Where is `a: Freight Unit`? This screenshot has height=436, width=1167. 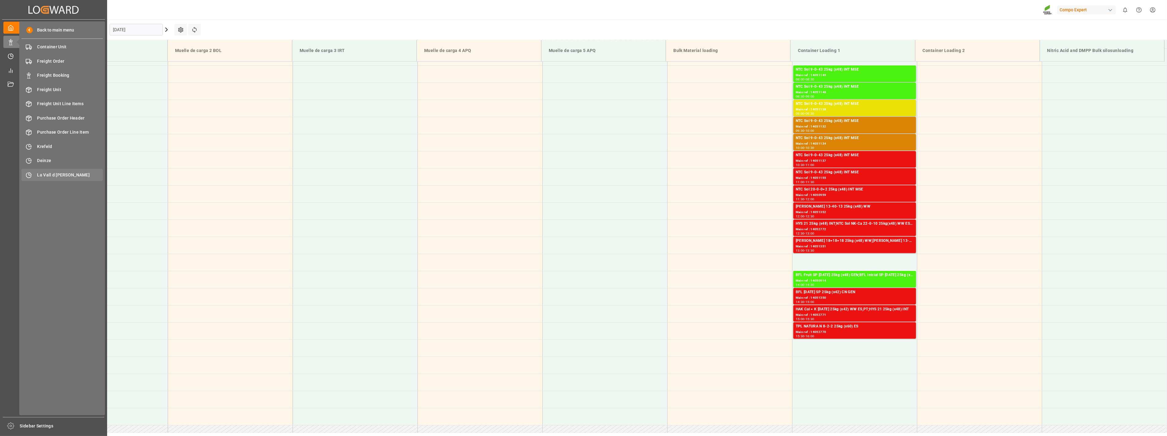
a: Freight Unit is located at coordinates (62, 89).